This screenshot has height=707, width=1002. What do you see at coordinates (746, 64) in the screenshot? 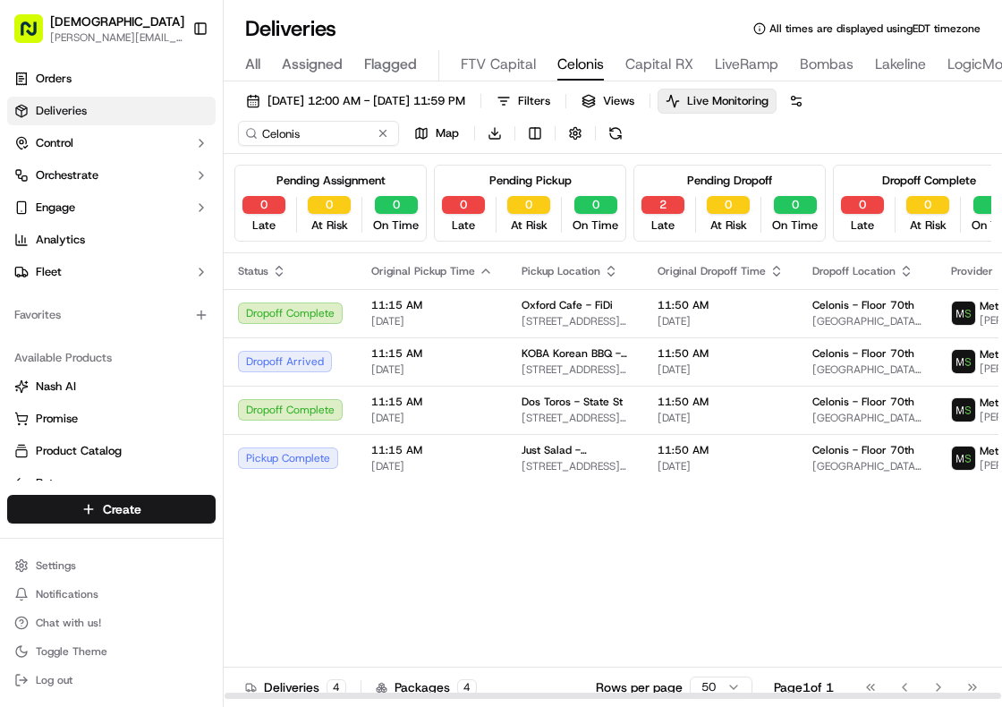
I see `span: LiveRamp` at bounding box center [746, 64].